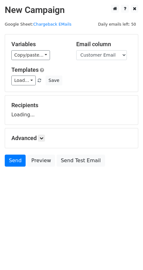 The height and width of the screenshot is (270, 143). I want to click on a: Chargeback EMails, so click(52, 24).